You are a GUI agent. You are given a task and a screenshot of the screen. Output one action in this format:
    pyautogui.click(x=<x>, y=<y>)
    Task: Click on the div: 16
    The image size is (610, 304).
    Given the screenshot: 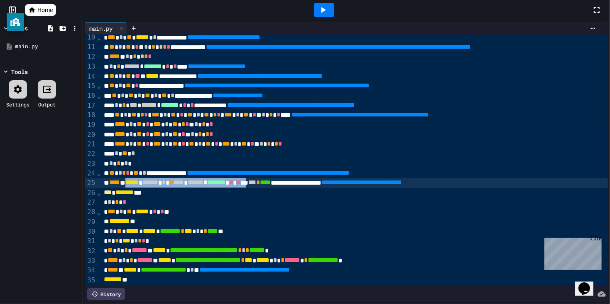 What is the action you would take?
    pyautogui.click(x=91, y=96)
    